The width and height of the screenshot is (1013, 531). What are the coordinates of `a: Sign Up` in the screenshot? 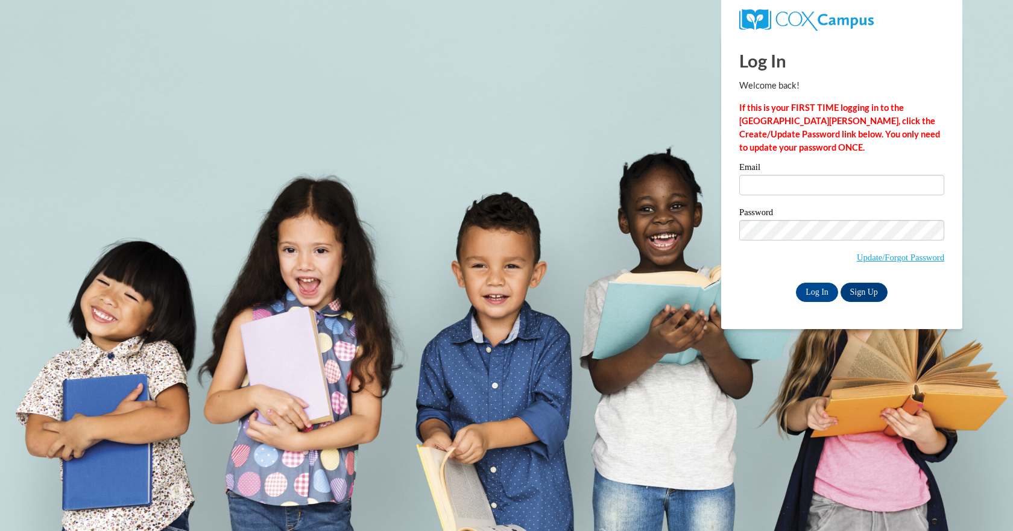 It's located at (864, 293).